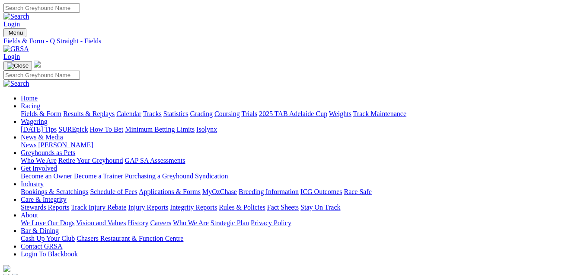 This screenshot has width=578, height=275. I want to click on div: Racing, so click(298, 114).